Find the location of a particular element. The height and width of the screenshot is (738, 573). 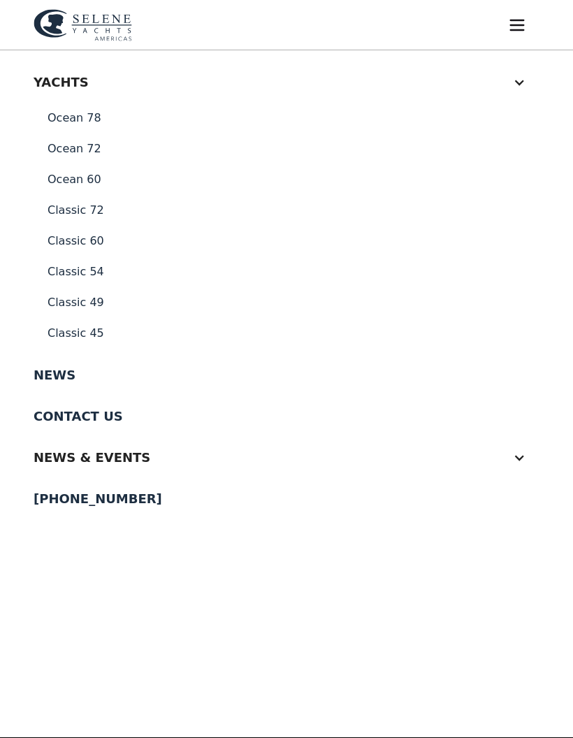

div: menu is located at coordinates (517, 25).